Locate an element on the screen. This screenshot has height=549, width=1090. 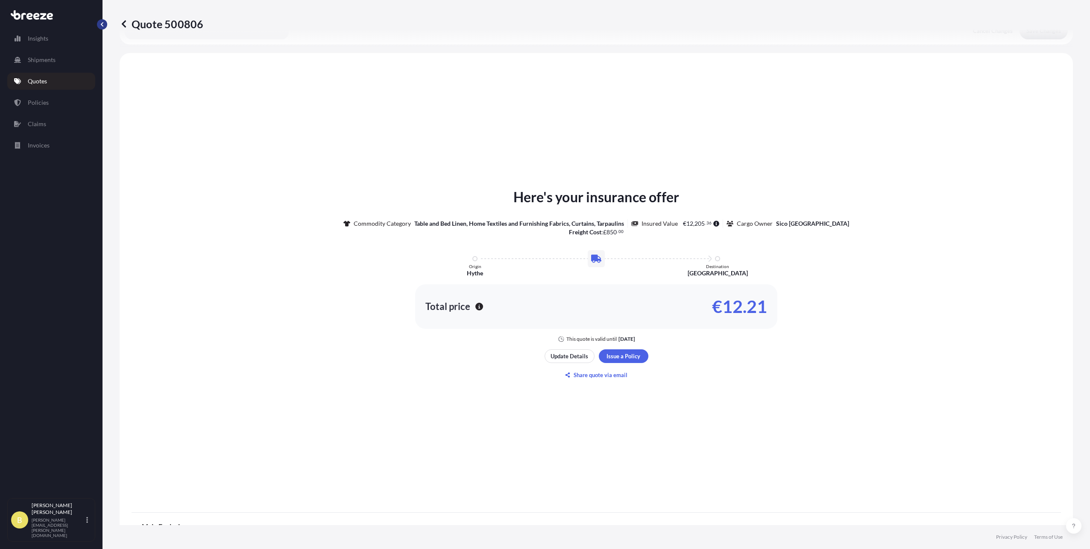
p: Shipments is located at coordinates (41, 60).